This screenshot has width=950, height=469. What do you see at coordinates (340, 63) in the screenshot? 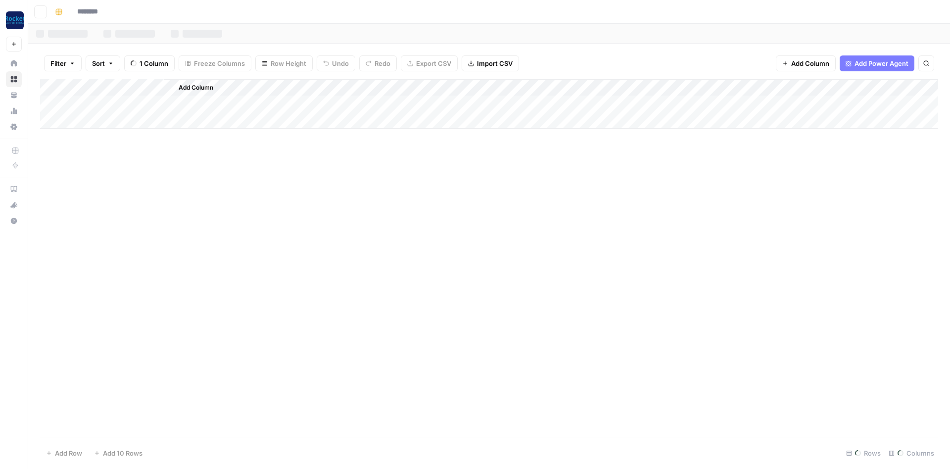
I see `span: Undo` at bounding box center [340, 63].